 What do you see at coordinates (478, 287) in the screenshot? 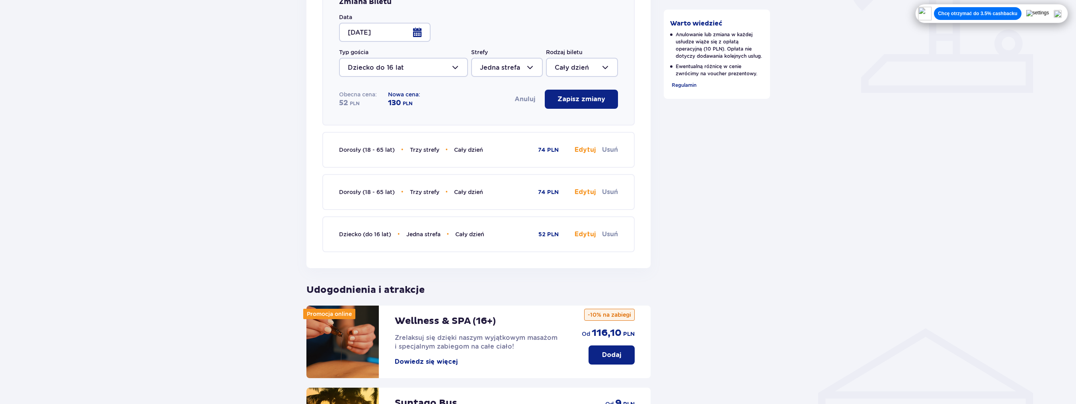
I see `p: Udogodnienia i atrakcje` at bounding box center [478, 287].